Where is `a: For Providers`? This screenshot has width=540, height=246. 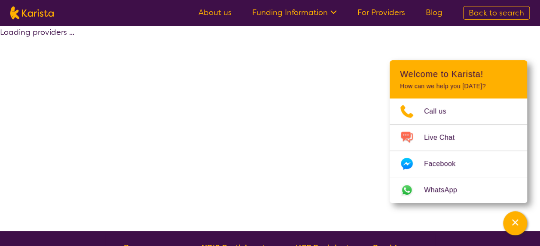 a: For Providers is located at coordinates (381, 12).